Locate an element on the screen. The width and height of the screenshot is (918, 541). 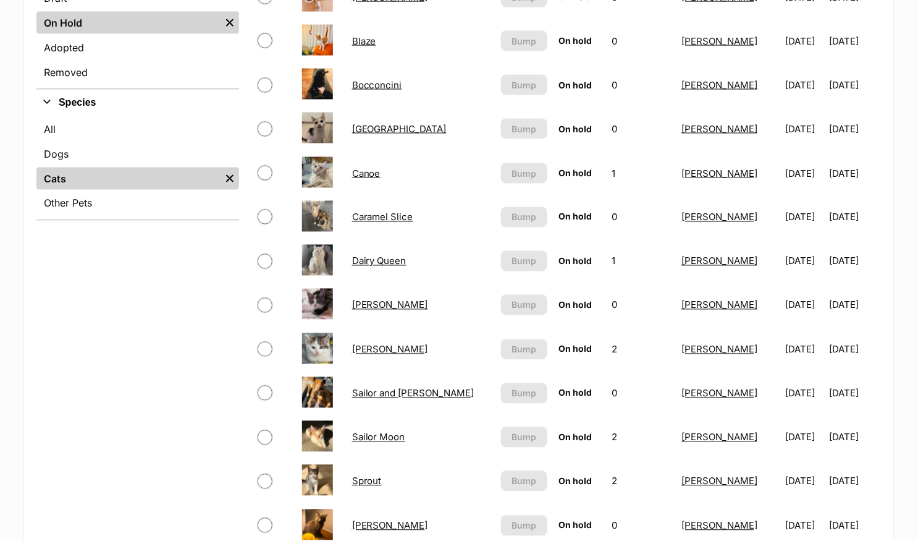
a: Blaze is located at coordinates (364, 41).